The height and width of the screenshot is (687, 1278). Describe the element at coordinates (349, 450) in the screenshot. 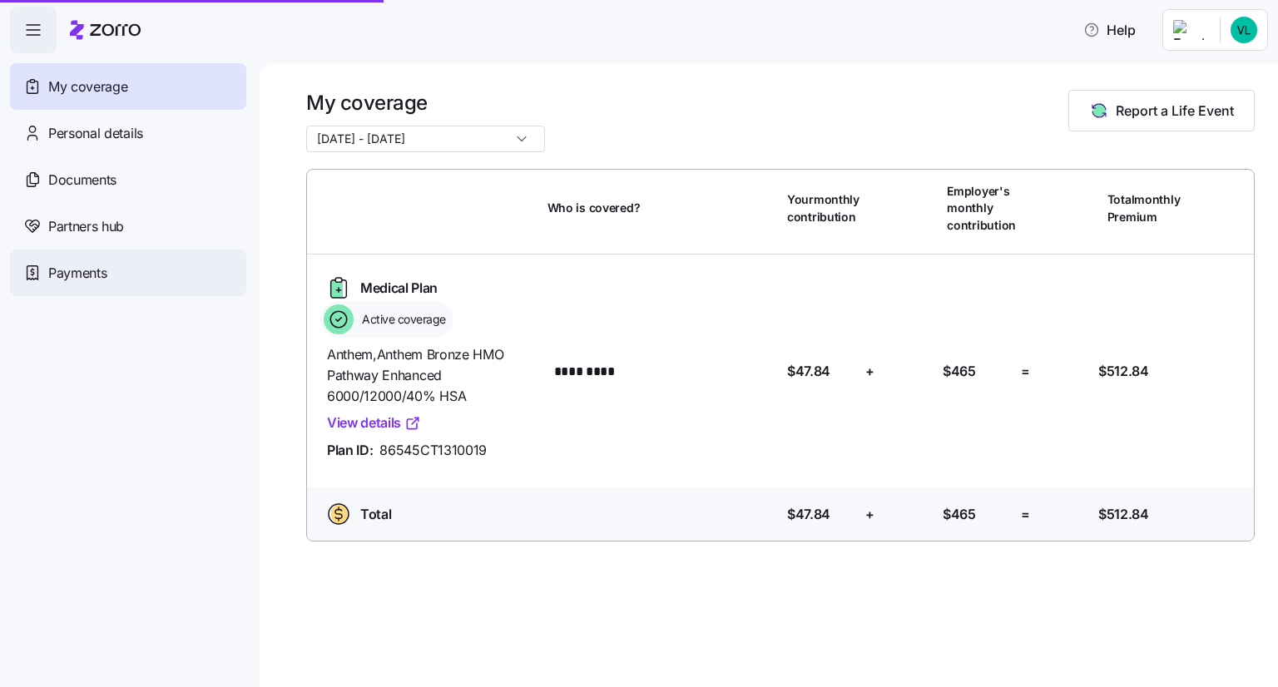

I see `span: Plan ID:` at that location.